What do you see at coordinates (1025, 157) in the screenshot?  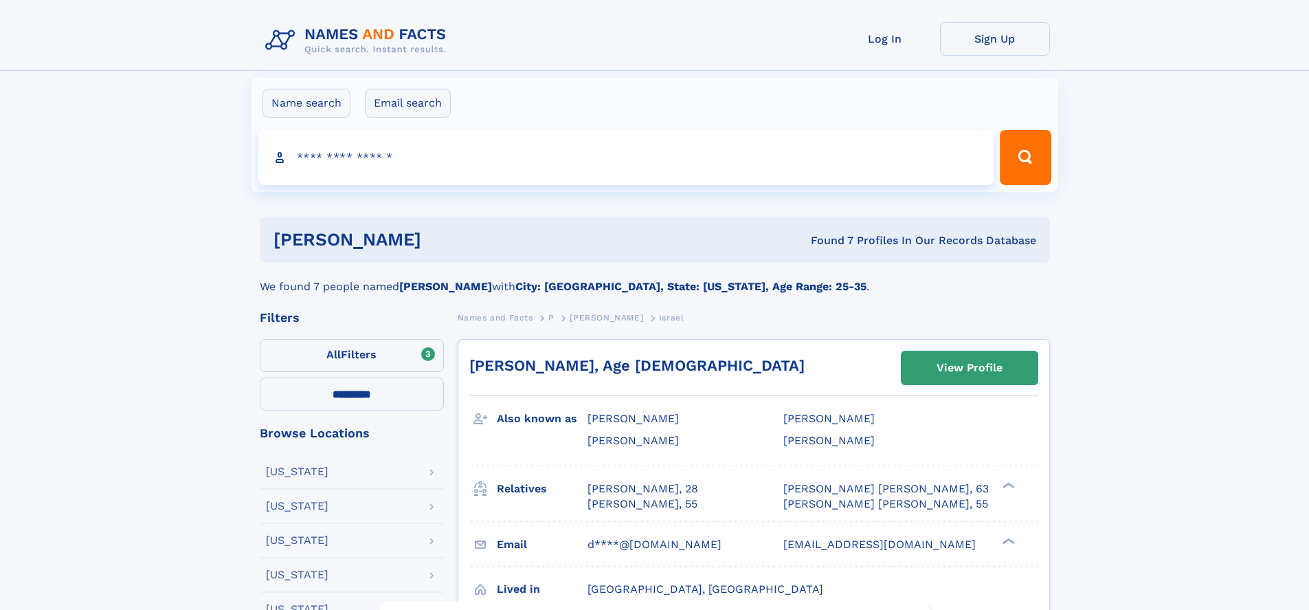 I see `button: Search Button` at bounding box center [1025, 157].